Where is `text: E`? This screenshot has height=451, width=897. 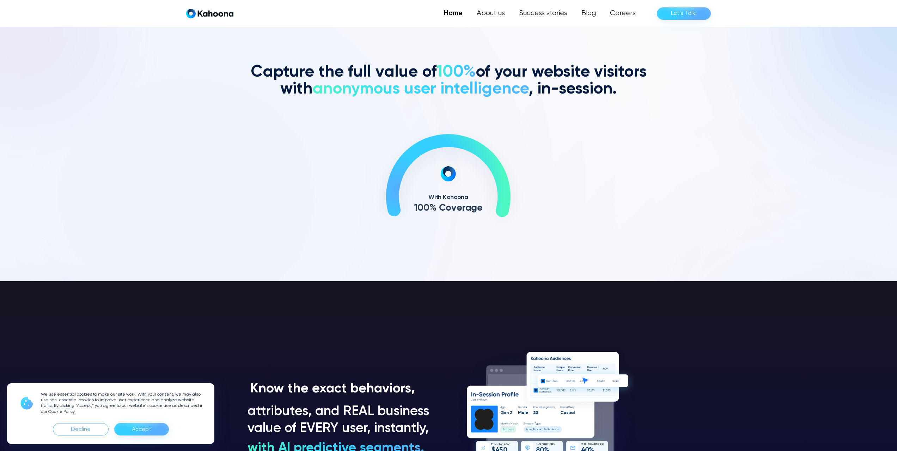
text: E is located at coordinates (545, 429).